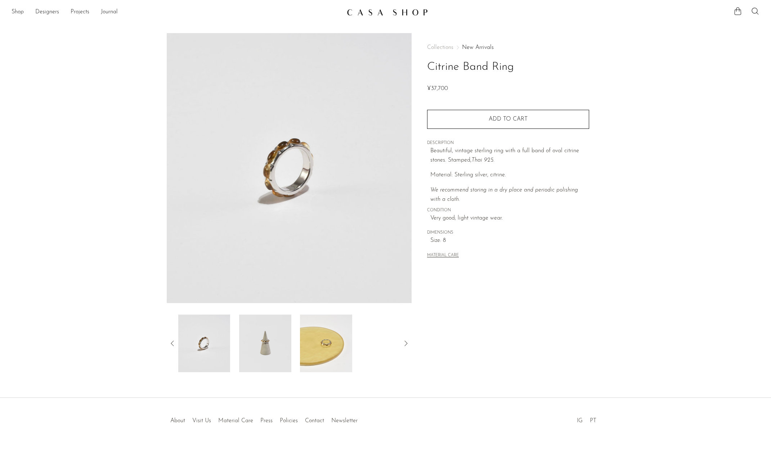  I want to click on a: IG, so click(580, 421).